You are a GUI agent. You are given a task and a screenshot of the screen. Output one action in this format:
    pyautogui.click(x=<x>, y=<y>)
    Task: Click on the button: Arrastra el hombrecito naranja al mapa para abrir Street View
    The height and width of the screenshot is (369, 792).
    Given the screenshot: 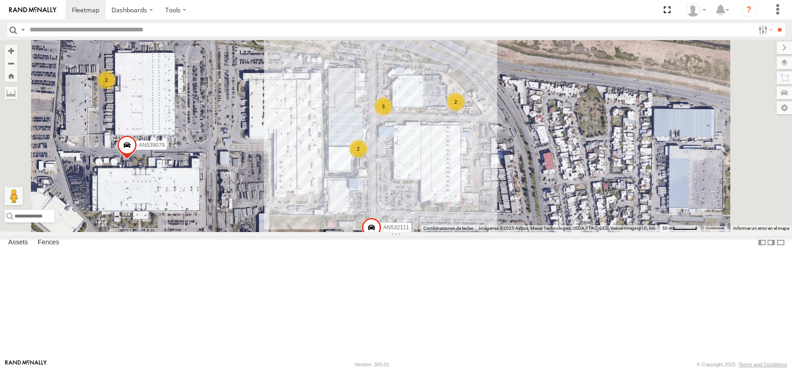 What is the action you would take?
    pyautogui.click(x=14, y=196)
    